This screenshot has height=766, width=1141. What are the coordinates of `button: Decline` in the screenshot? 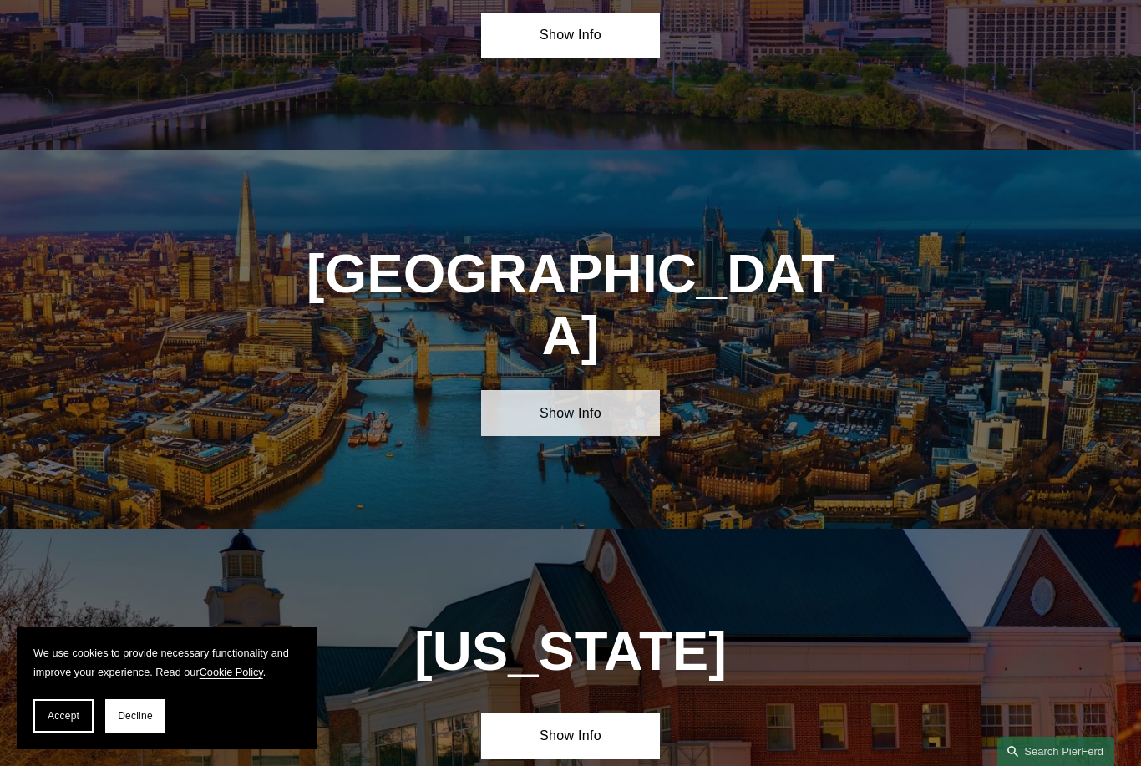 It's located at (135, 716).